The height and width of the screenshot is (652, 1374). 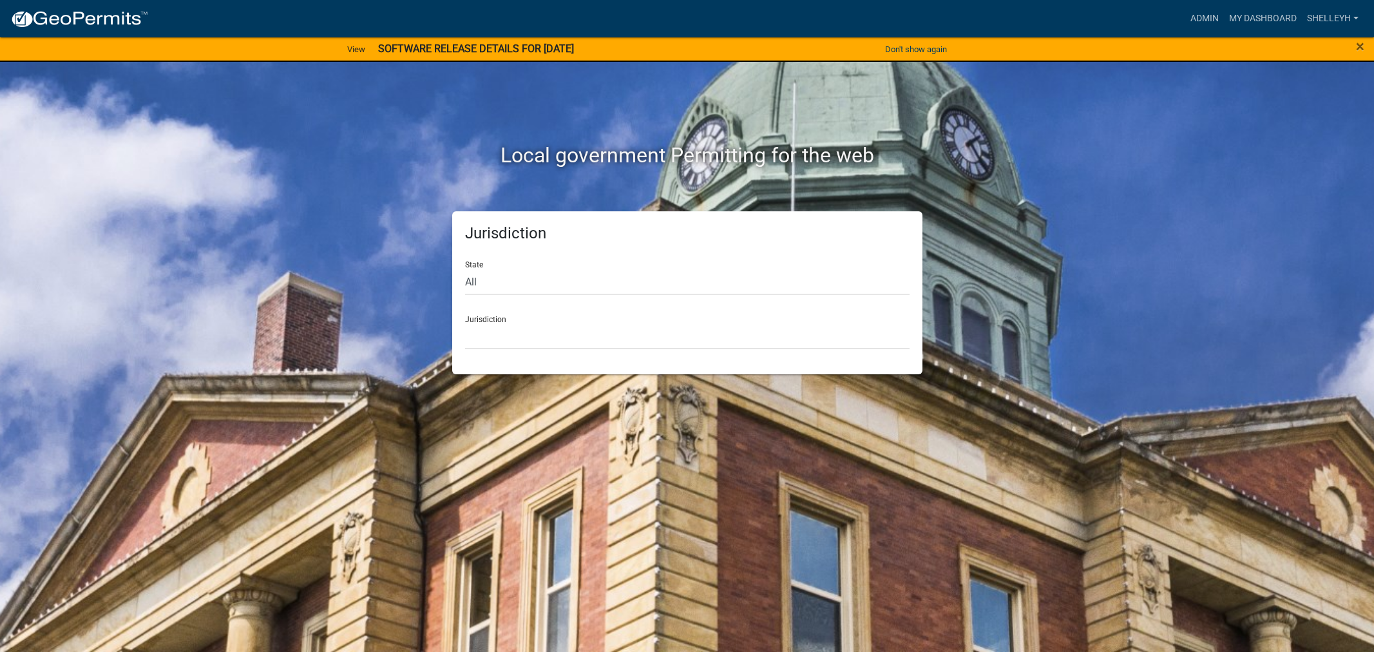 I want to click on a: My Dashboard, so click(x=1263, y=19).